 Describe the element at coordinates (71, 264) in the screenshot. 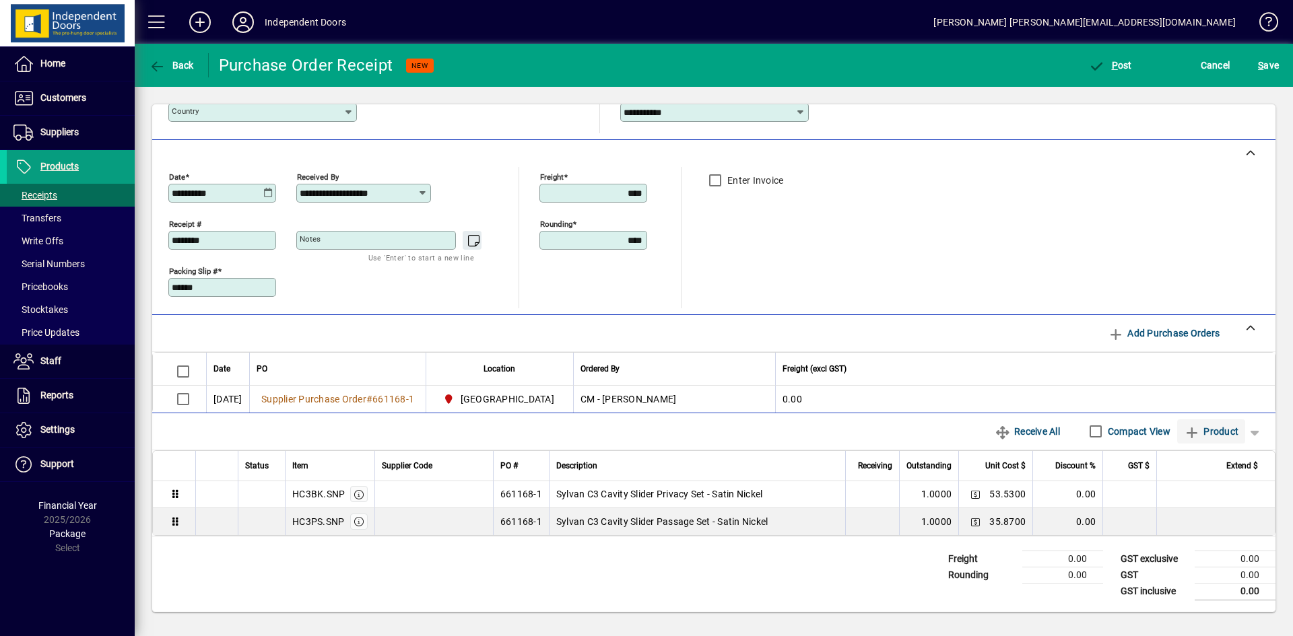

I see `a: Serial Numbers` at that location.